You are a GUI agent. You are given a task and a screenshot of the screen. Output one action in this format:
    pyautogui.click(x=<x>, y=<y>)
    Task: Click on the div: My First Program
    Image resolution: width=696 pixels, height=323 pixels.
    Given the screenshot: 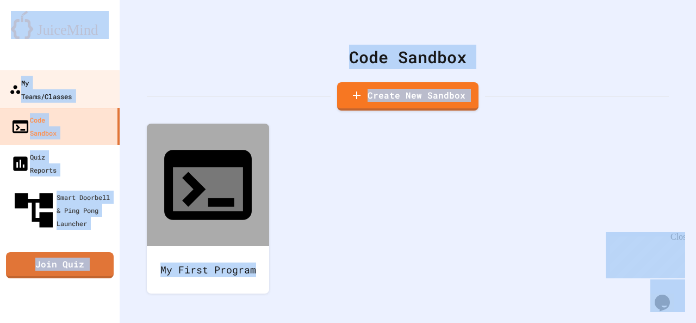 What is the action you would take?
    pyautogui.click(x=208, y=269)
    